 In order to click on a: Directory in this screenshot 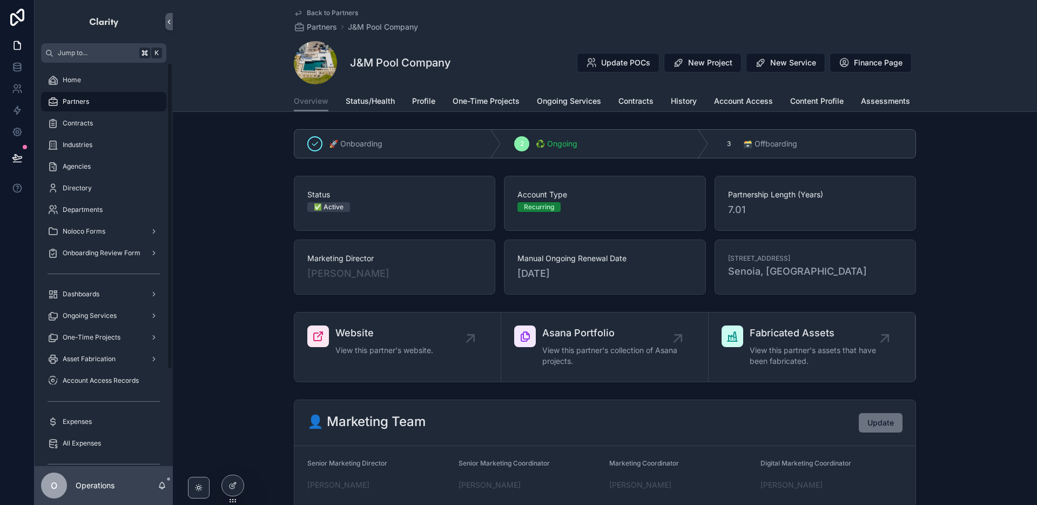, I will do `click(104, 188)`.